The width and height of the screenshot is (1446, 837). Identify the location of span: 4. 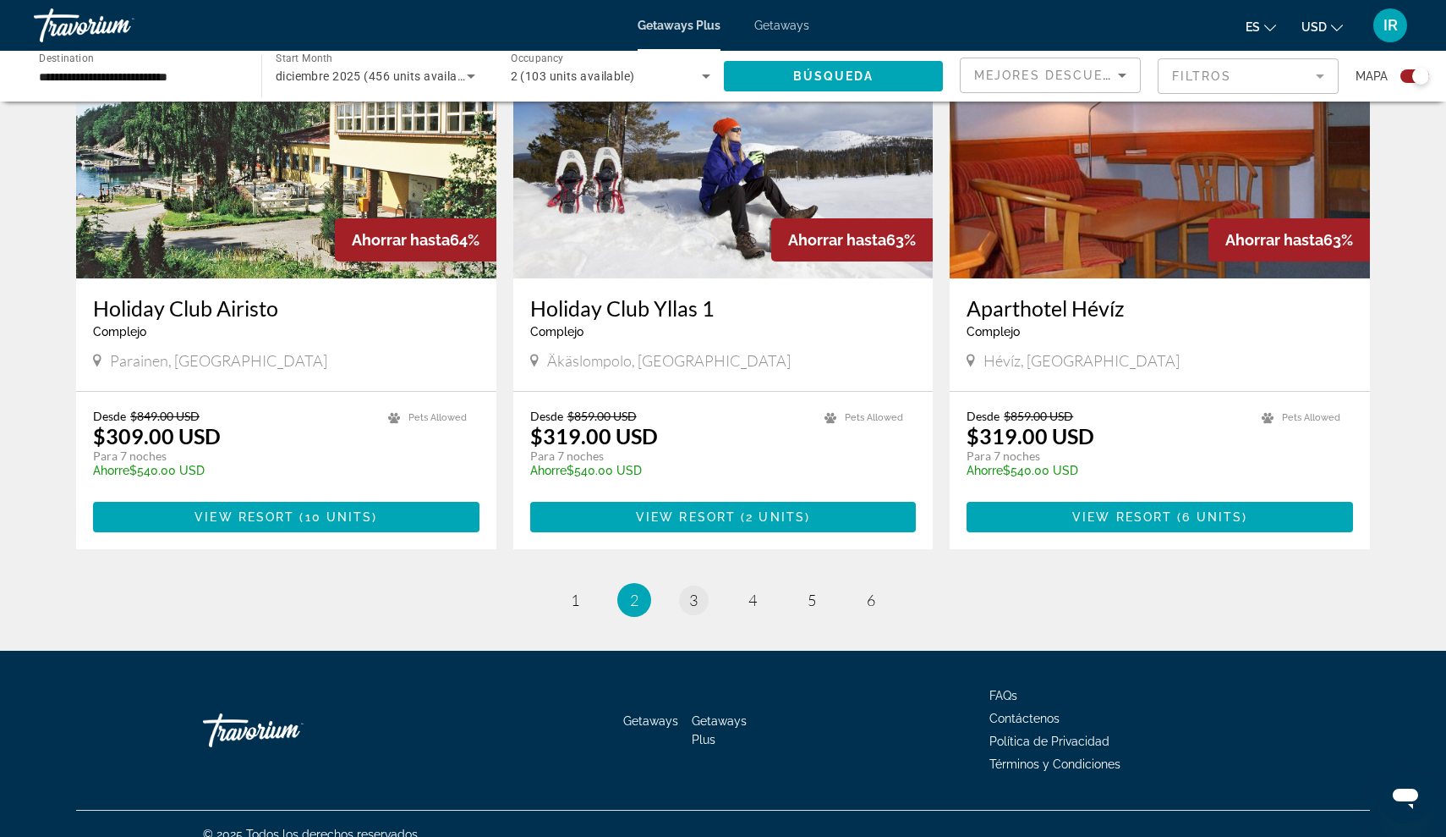
(753, 600).